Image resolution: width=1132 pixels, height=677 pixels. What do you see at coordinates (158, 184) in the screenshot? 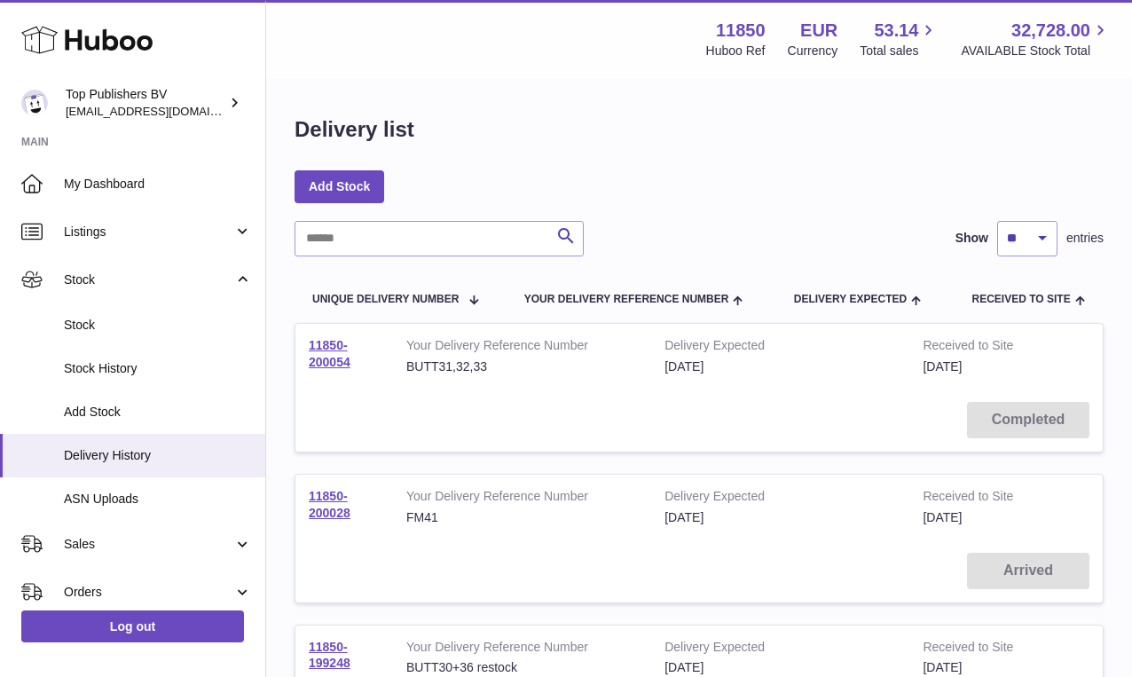
I see `span: My Dashboard` at bounding box center [158, 184].